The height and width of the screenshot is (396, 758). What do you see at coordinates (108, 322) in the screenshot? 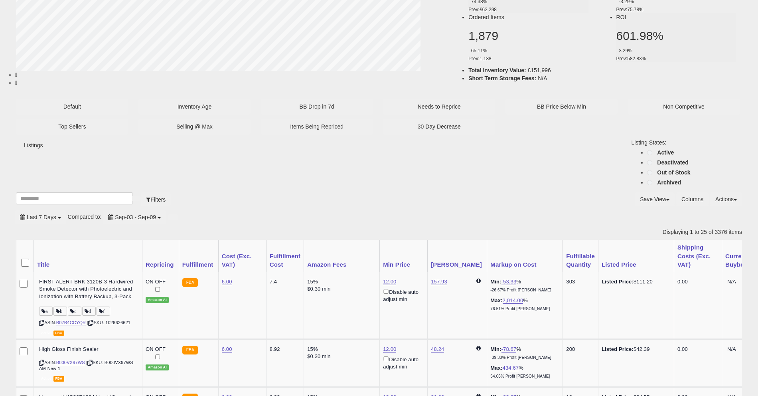
I see `span: | SKU: 1026626621` at bounding box center [108, 322].